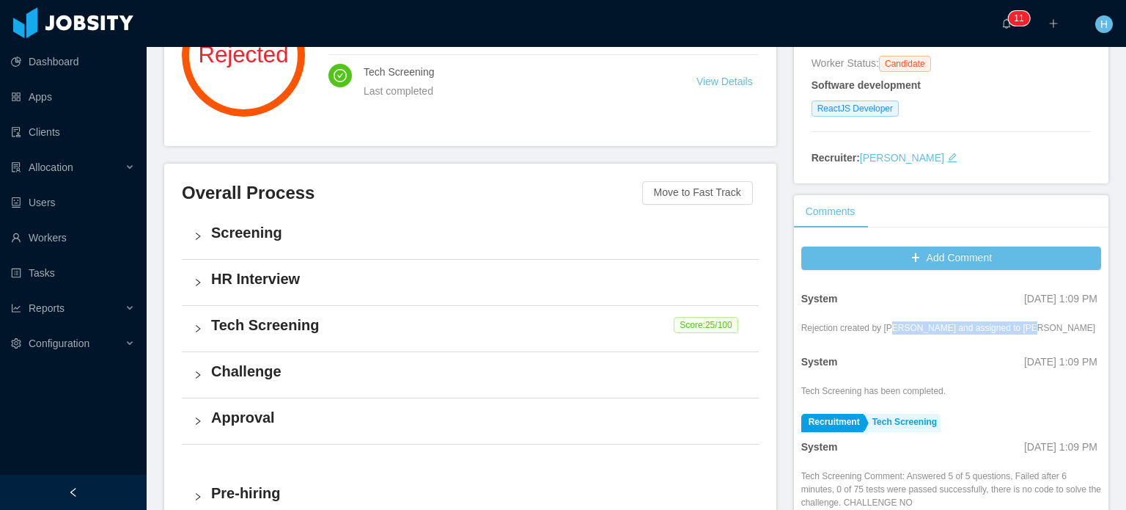 The image size is (1126, 510). I want to click on span: Allocation, so click(51, 167).